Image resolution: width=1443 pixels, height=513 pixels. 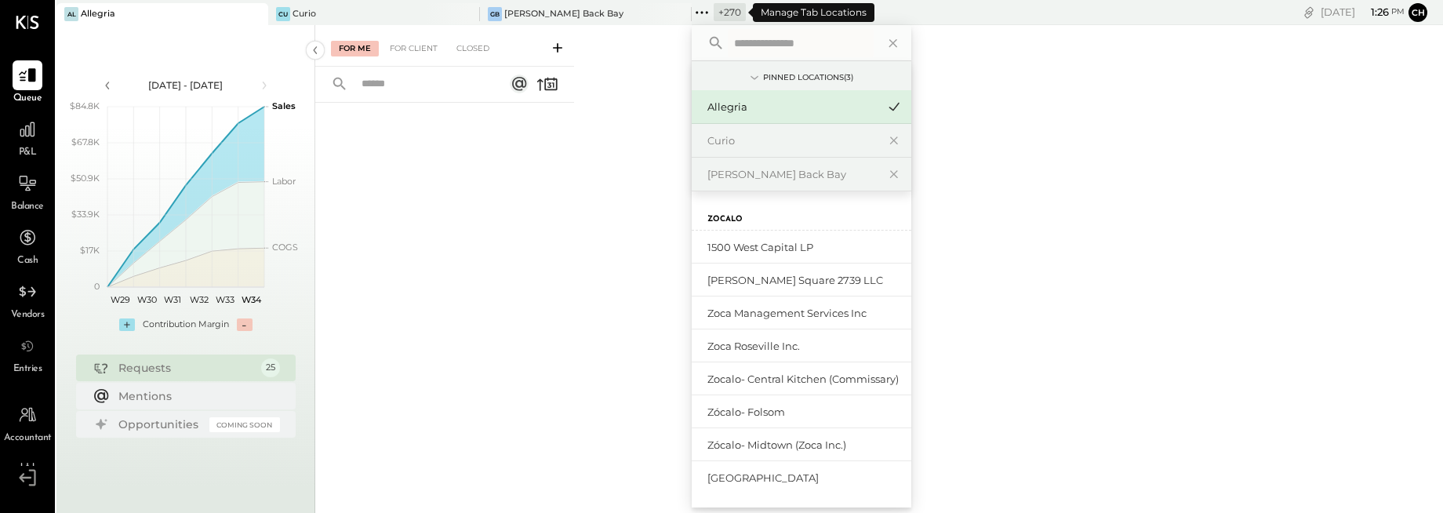 What do you see at coordinates (27, 99) in the screenshot?
I see `span: Queue` at bounding box center [27, 99].